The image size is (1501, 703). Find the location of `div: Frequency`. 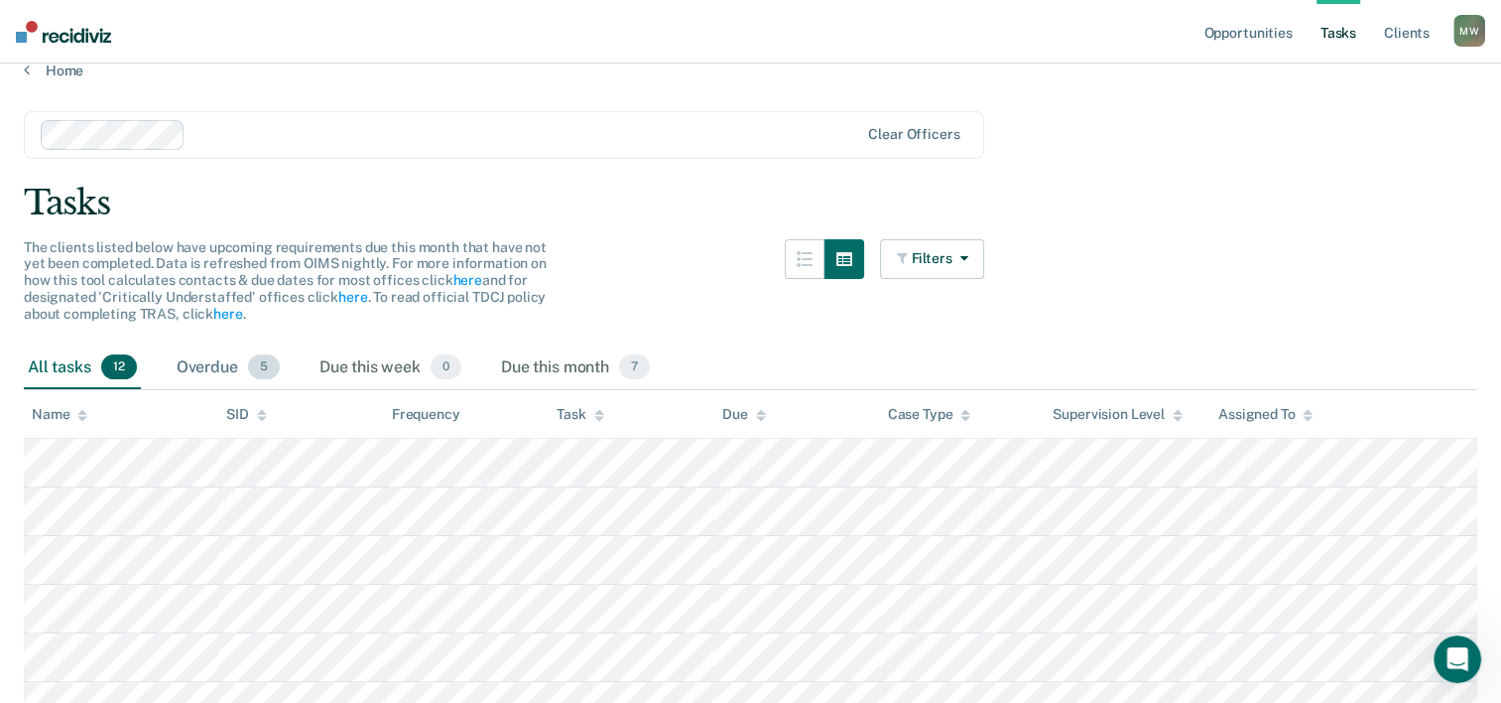

div: Frequency is located at coordinates (426, 414).